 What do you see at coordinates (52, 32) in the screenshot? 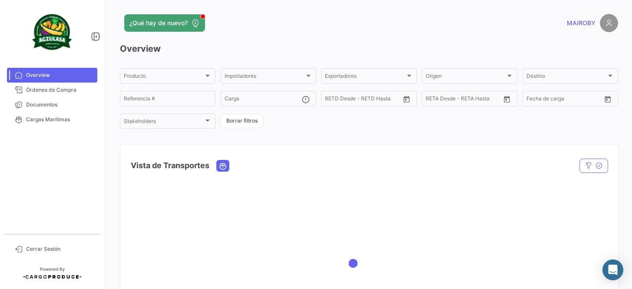
I see `img: agzulasa-logo.png` at bounding box center [52, 32].